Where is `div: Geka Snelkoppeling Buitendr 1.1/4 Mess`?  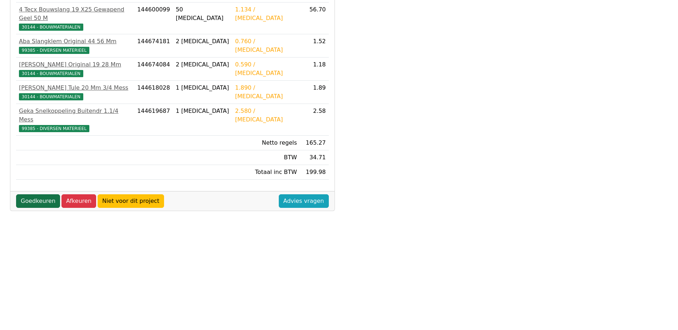
div: Geka Snelkoppeling Buitendr 1.1/4 Mess is located at coordinates (75, 115).